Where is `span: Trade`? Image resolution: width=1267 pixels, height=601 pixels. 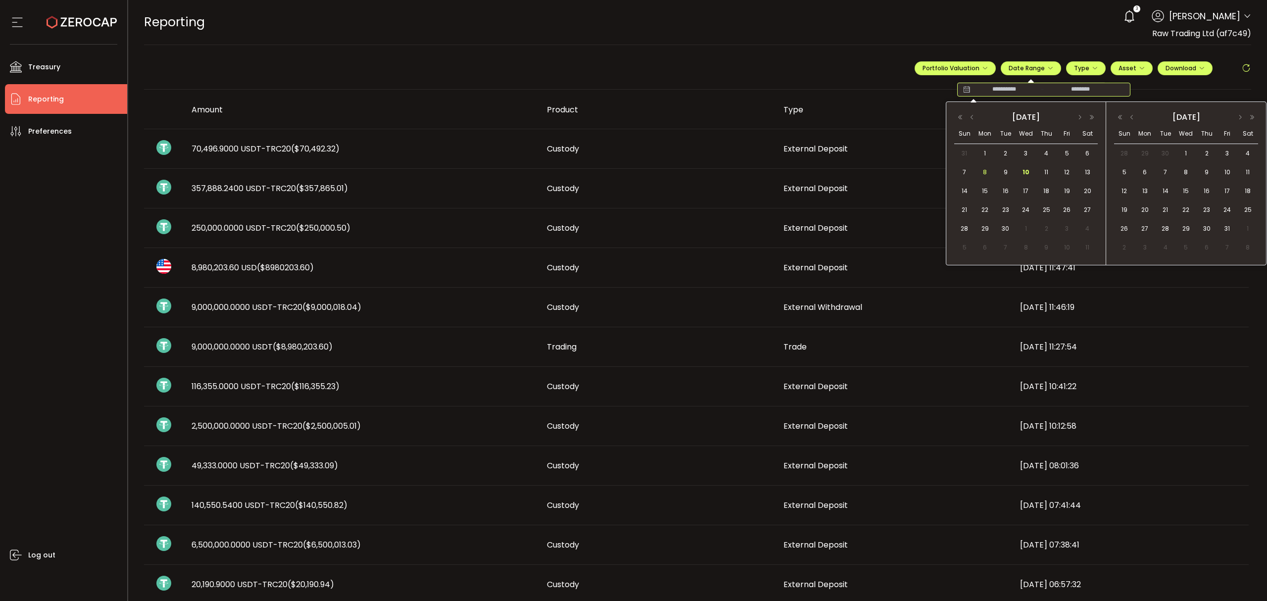
span: Trade is located at coordinates (795, 346).